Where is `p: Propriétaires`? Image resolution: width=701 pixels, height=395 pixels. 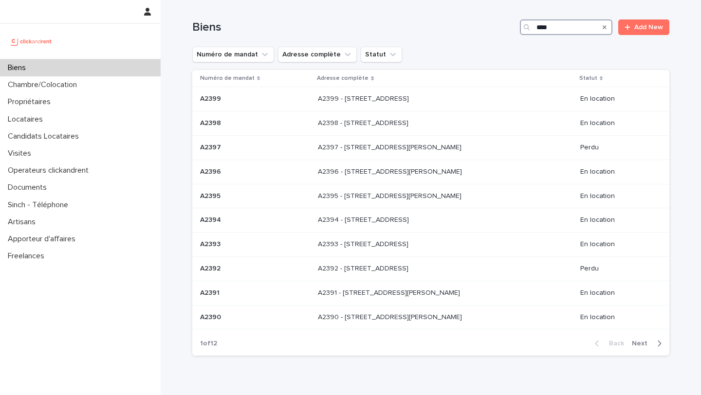 p: Propriétaires is located at coordinates (31, 102).